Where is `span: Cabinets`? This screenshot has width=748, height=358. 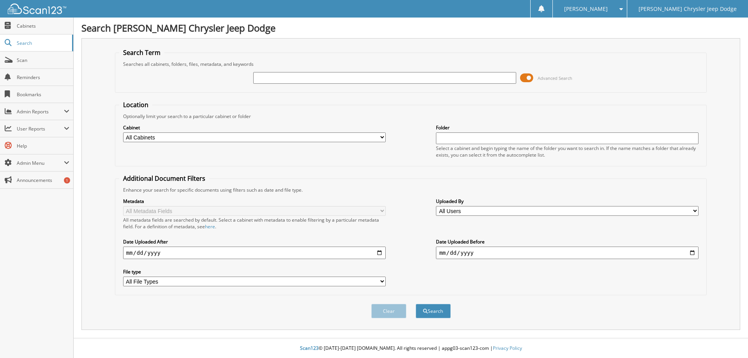 span: Cabinets is located at coordinates (43, 26).